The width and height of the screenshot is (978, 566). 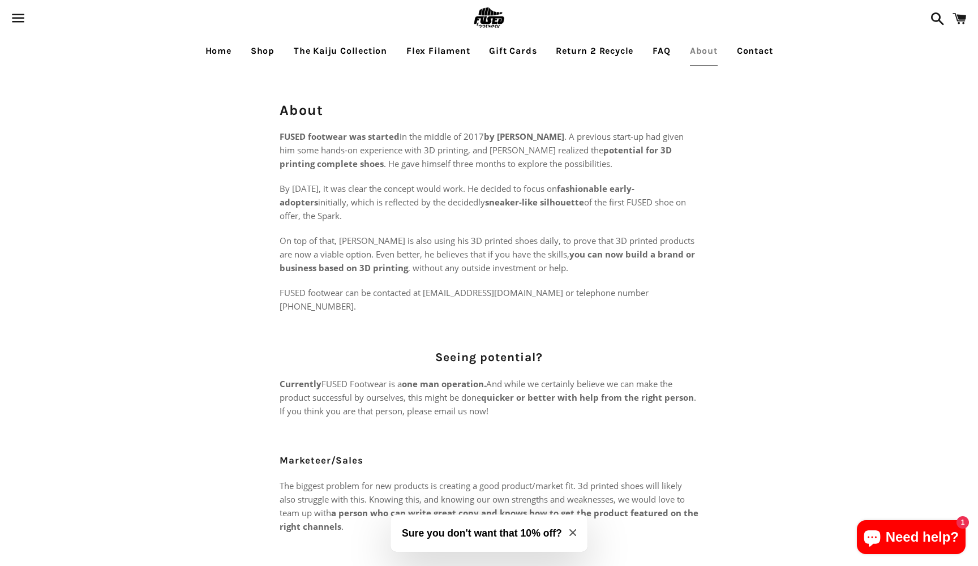 What do you see at coordinates (489, 461) in the screenshot?
I see `h4: Marketeer/Sales` at bounding box center [489, 461].